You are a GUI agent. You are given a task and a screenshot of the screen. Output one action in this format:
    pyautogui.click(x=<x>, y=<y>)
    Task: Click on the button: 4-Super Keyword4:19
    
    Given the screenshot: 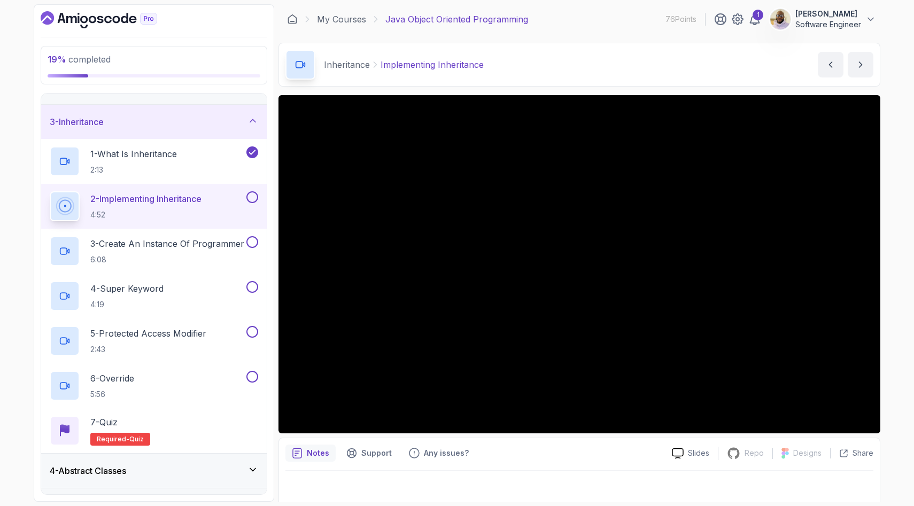 What is the action you would take?
    pyautogui.click(x=154, y=296)
    